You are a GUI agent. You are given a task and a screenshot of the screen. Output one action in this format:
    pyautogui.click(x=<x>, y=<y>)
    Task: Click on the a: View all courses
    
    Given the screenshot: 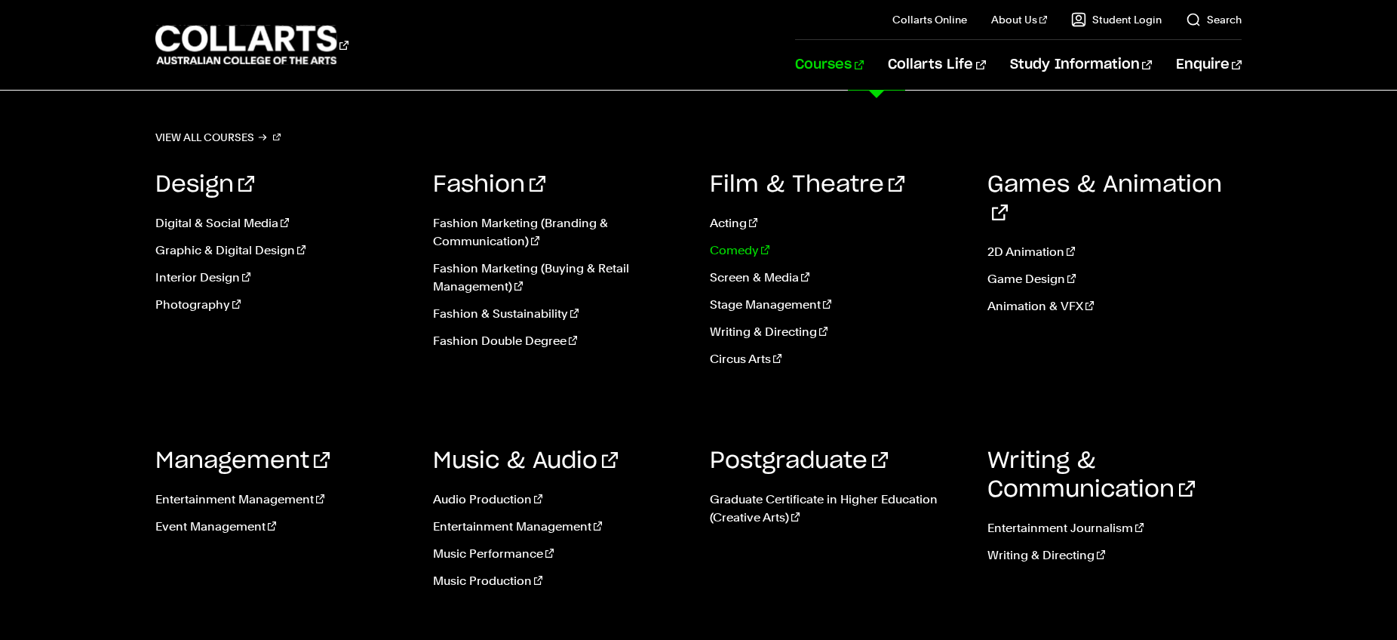 What is the action you would take?
    pyautogui.click(x=218, y=137)
    